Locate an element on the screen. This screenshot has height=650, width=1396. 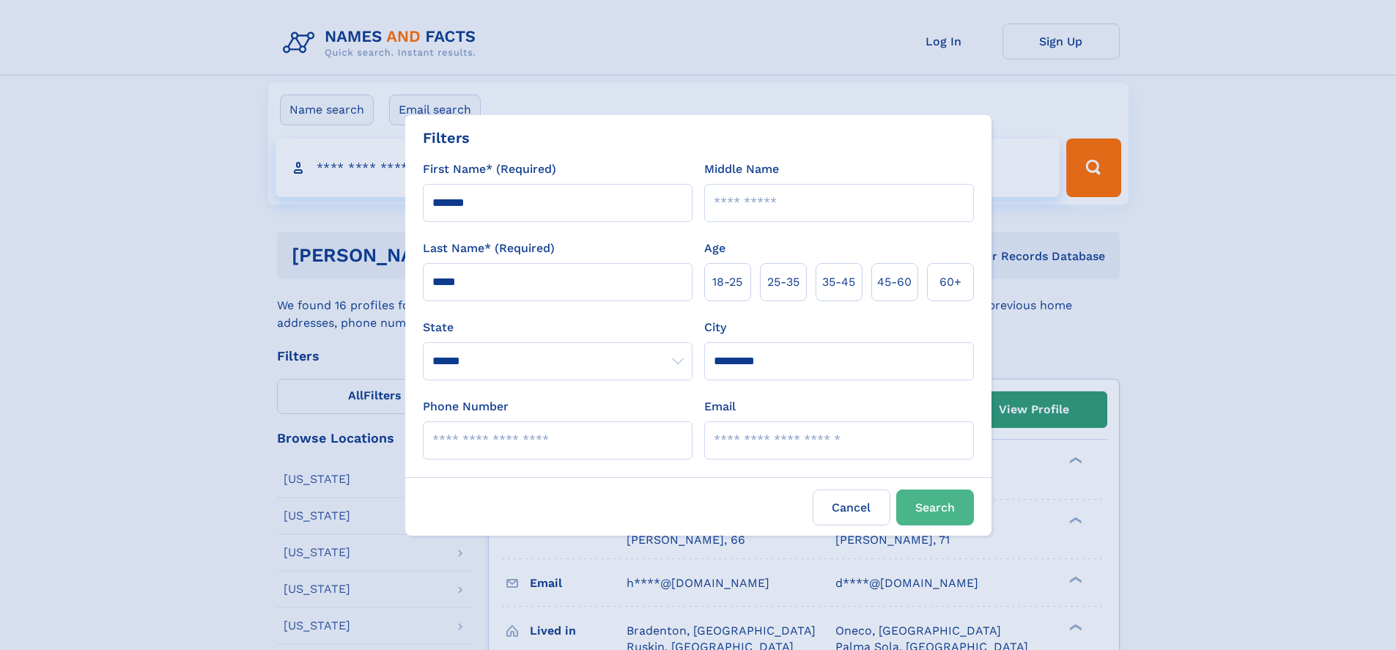
label: Phone Number is located at coordinates (465, 407).